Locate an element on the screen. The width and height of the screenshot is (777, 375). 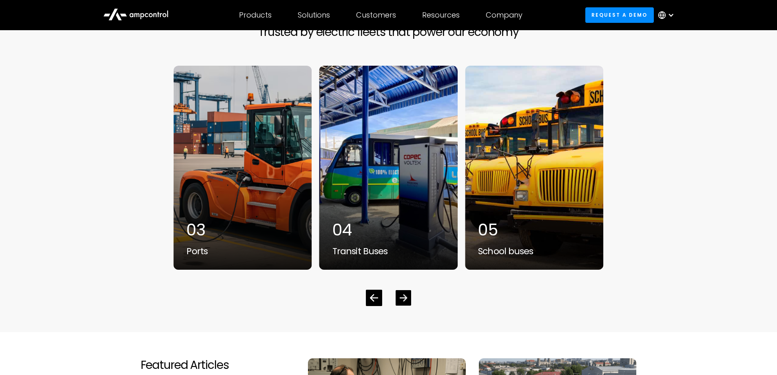
a: eletric terminal tractor at port03Ports is located at coordinates (242, 168).